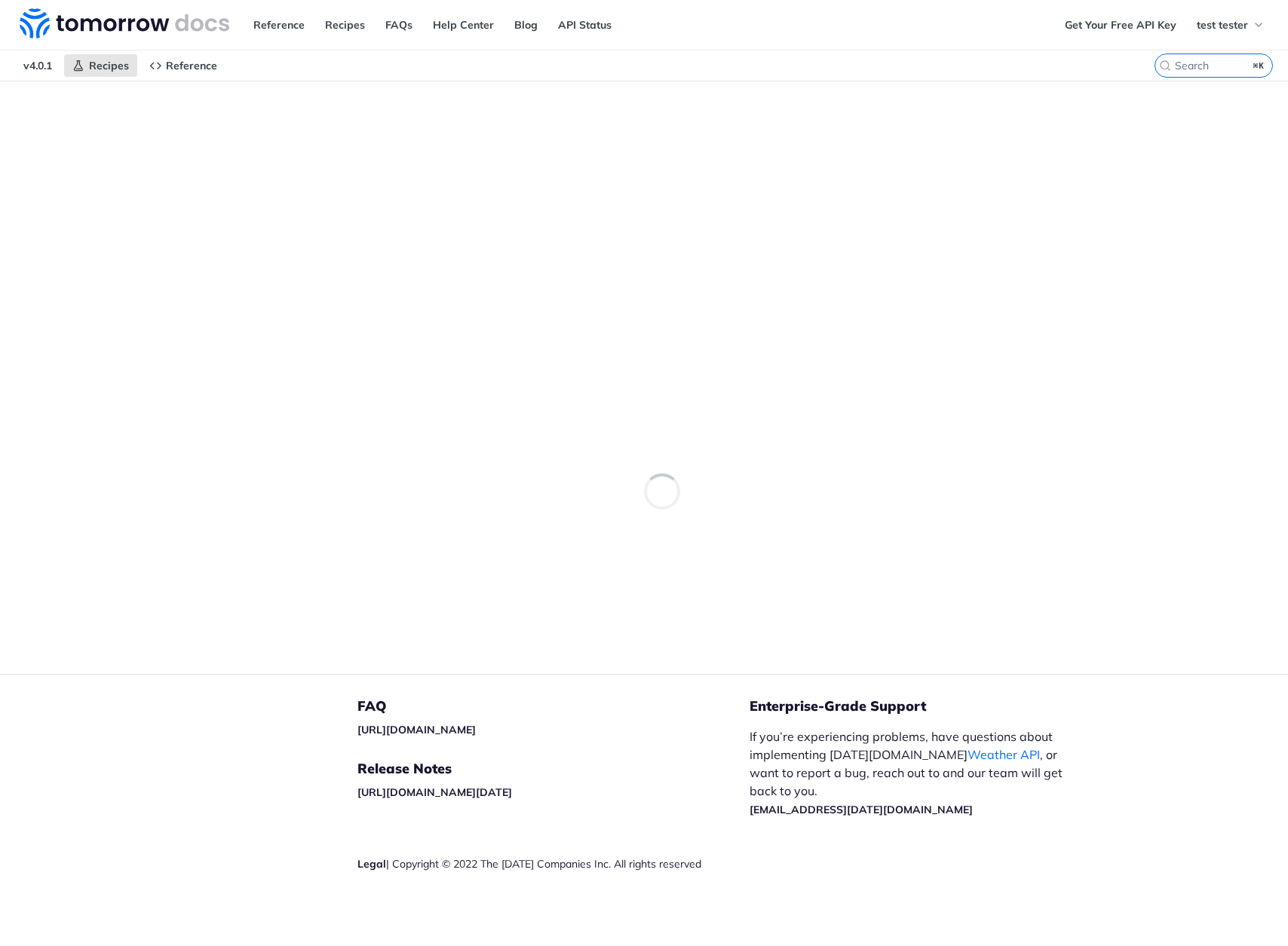 The width and height of the screenshot is (1288, 946). I want to click on a: Weather API, so click(1004, 754).